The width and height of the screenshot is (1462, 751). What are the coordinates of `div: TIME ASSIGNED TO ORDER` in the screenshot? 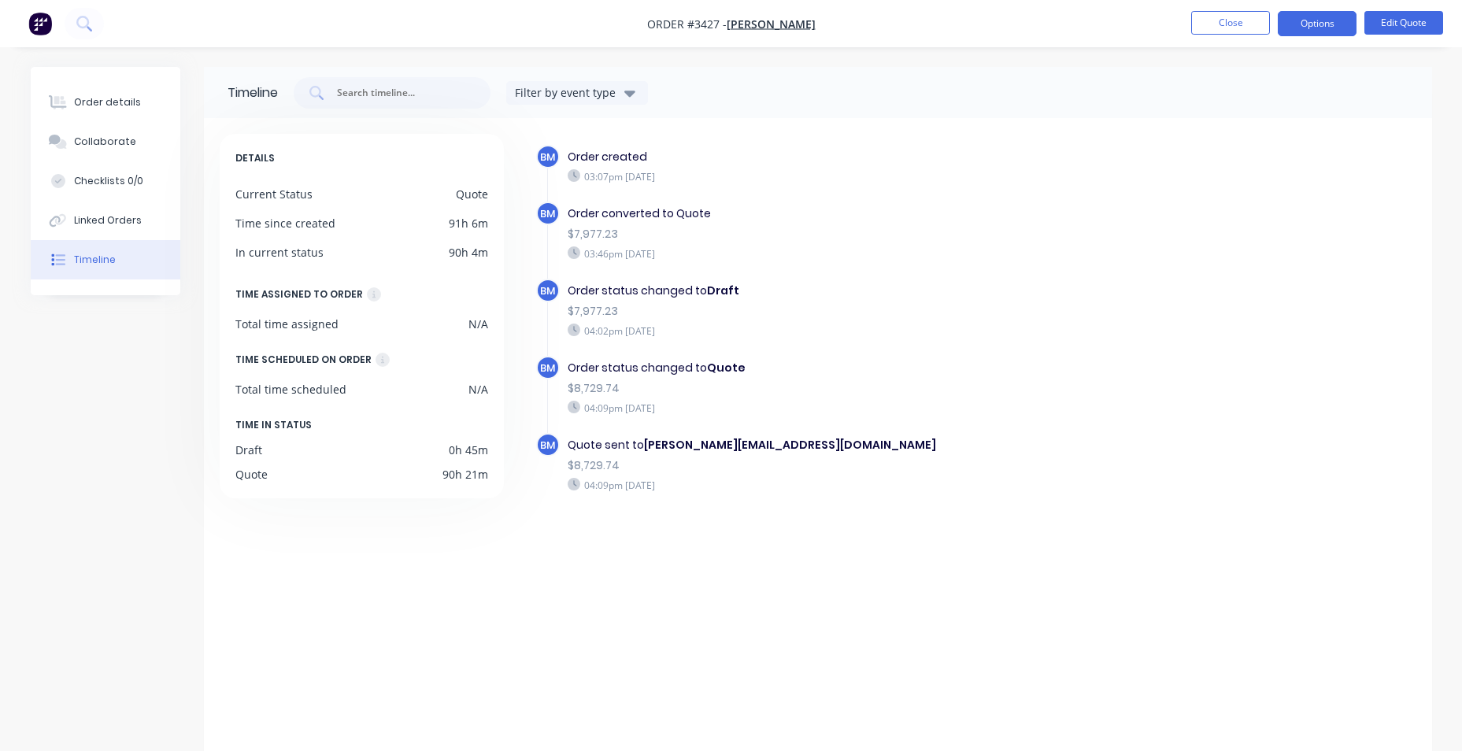 It's located at (299, 294).